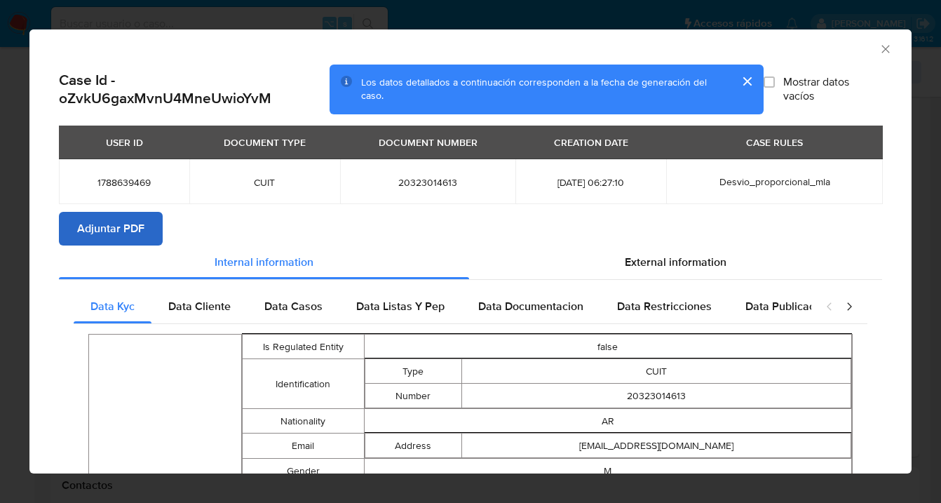 The width and height of the screenshot is (941, 503). I want to click on td: Gender, so click(303, 471).